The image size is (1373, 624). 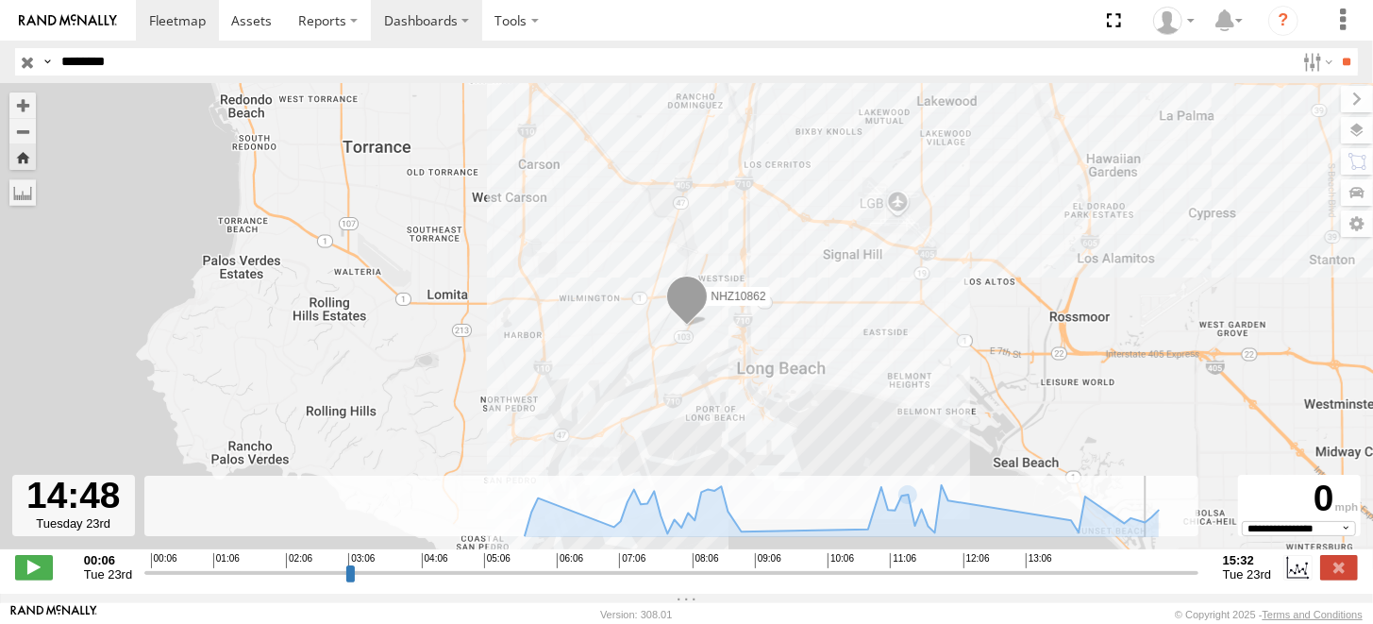 I want to click on a: Visit our Website, so click(x=54, y=614).